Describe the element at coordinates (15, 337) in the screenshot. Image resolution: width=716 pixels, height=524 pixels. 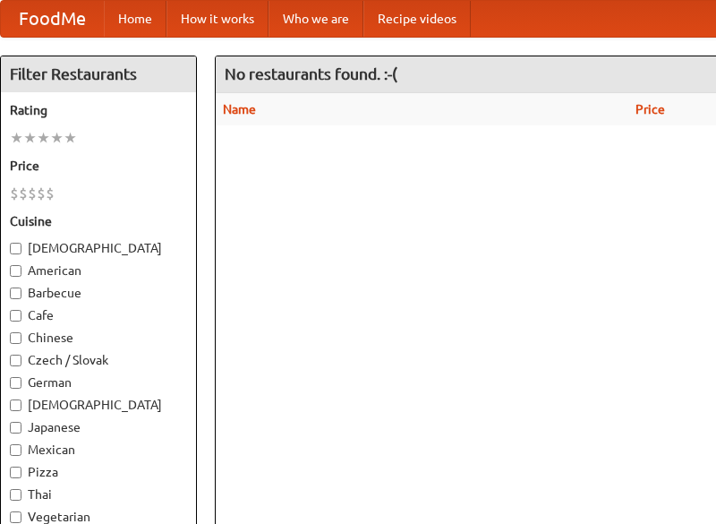
I see `input: Chinese` at that location.